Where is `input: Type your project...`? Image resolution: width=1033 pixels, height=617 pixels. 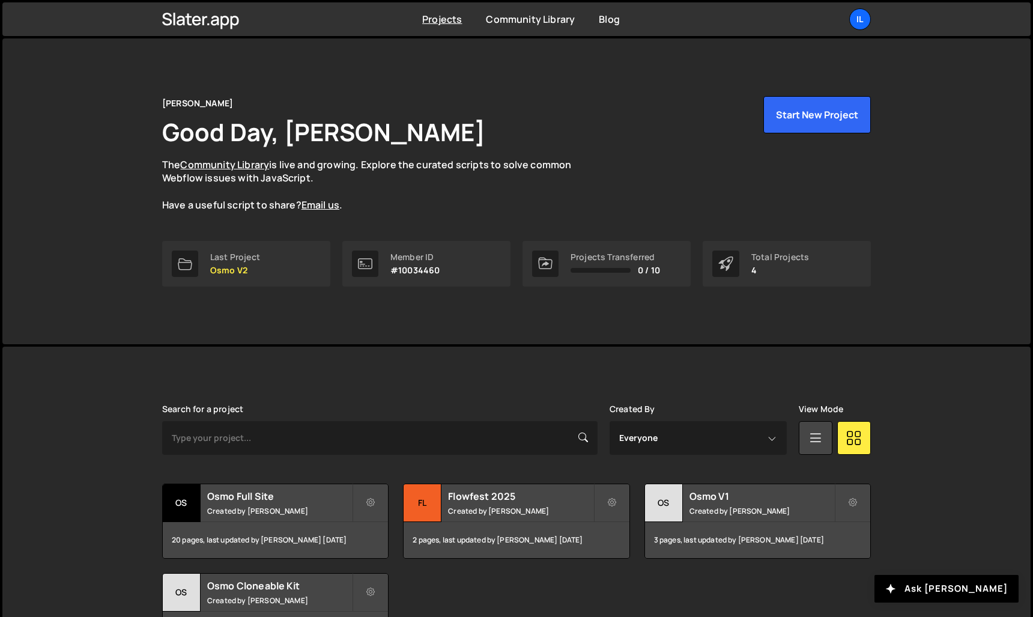
input: Type your project... is located at coordinates (380, 438).